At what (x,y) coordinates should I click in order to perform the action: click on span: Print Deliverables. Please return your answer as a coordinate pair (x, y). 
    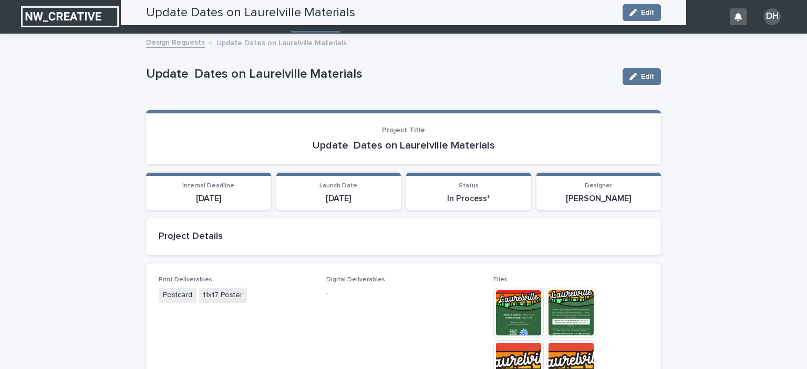
    Looking at the image, I should click on (185, 280).